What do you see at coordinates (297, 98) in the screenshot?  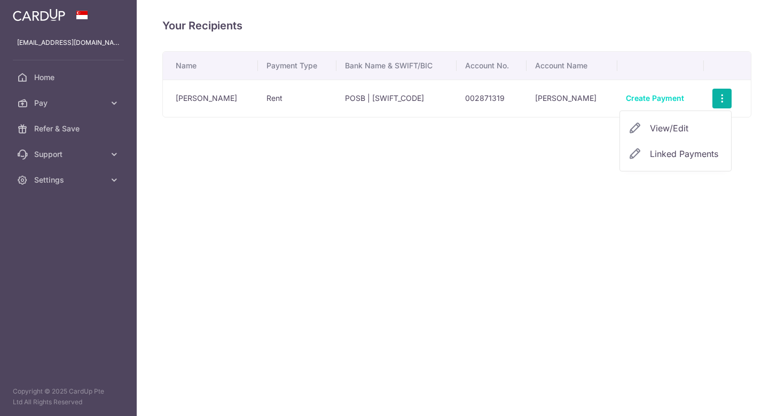 I see `td: Rent` at bounding box center [297, 98].